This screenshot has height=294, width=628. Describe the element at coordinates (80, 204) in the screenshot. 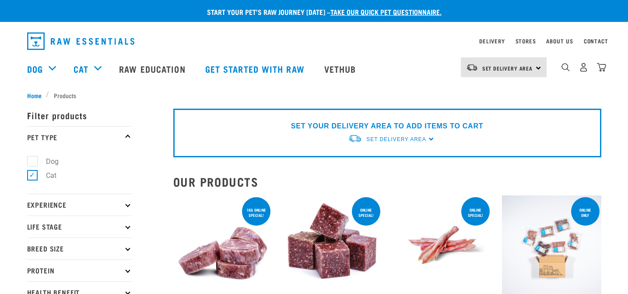

I see `p: Experience` at that location.